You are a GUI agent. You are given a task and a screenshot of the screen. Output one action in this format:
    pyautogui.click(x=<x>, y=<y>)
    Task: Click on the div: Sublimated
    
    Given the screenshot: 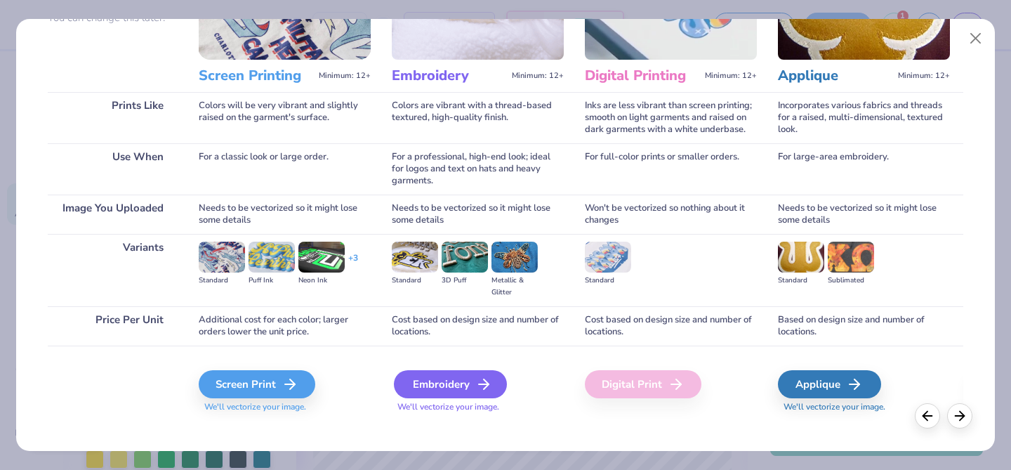 What is the action you would take?
    pyautogui.click(x=851, y=280)
    